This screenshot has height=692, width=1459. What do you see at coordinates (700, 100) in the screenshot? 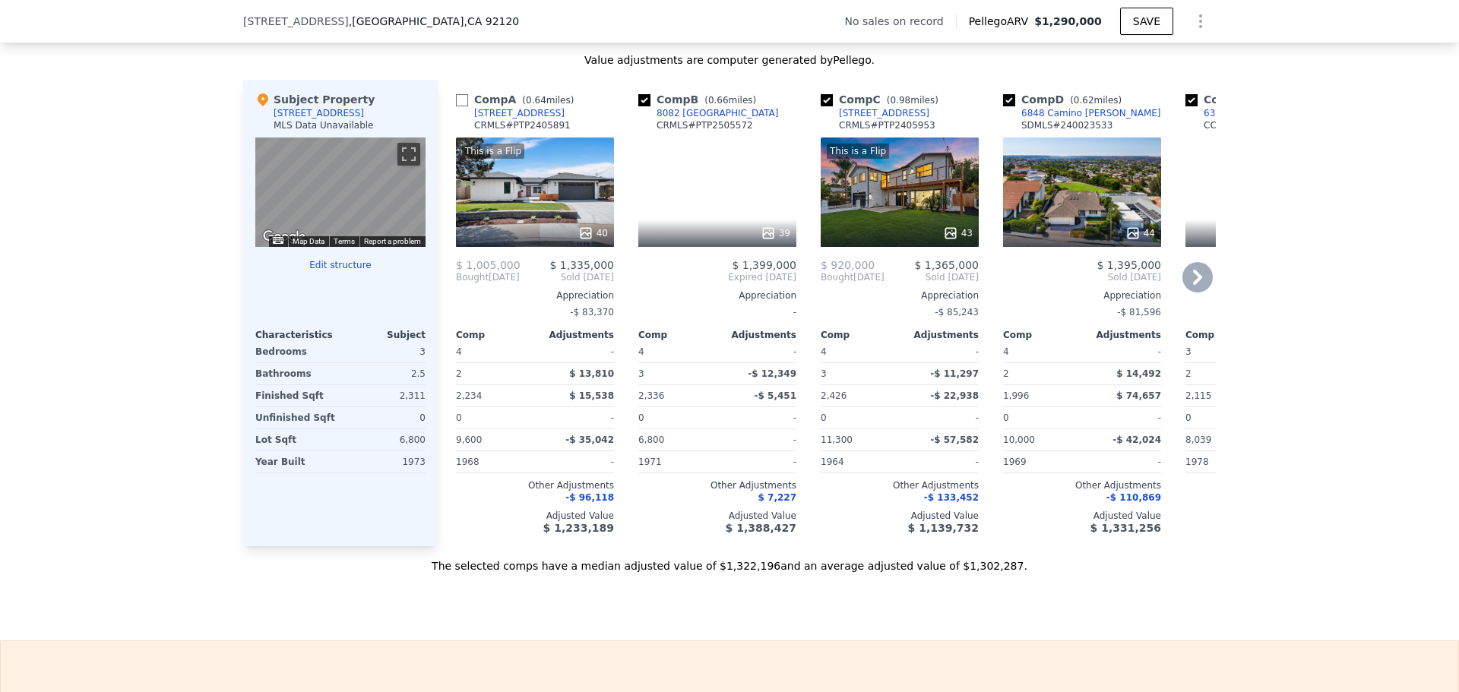
I see `div: Comp B` at bounding box center [700, 100].